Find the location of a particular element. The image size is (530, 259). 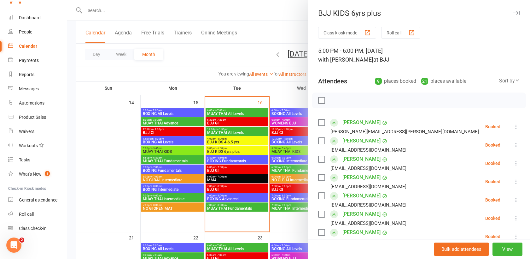

button: Class kiosk mode is located at coordinates (347, 32).